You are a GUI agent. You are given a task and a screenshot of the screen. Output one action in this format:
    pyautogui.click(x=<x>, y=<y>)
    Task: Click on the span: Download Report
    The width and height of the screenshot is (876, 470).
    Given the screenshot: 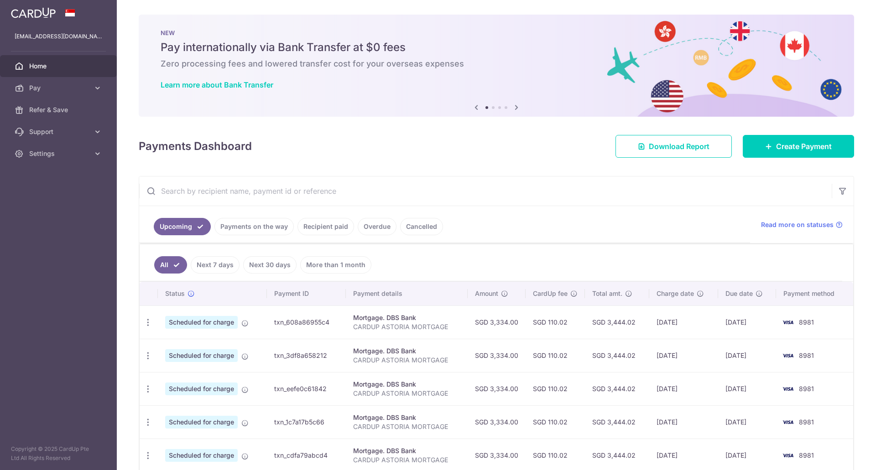 What is the action you would take?
    pyautogui.click(x=679, y=146)
    